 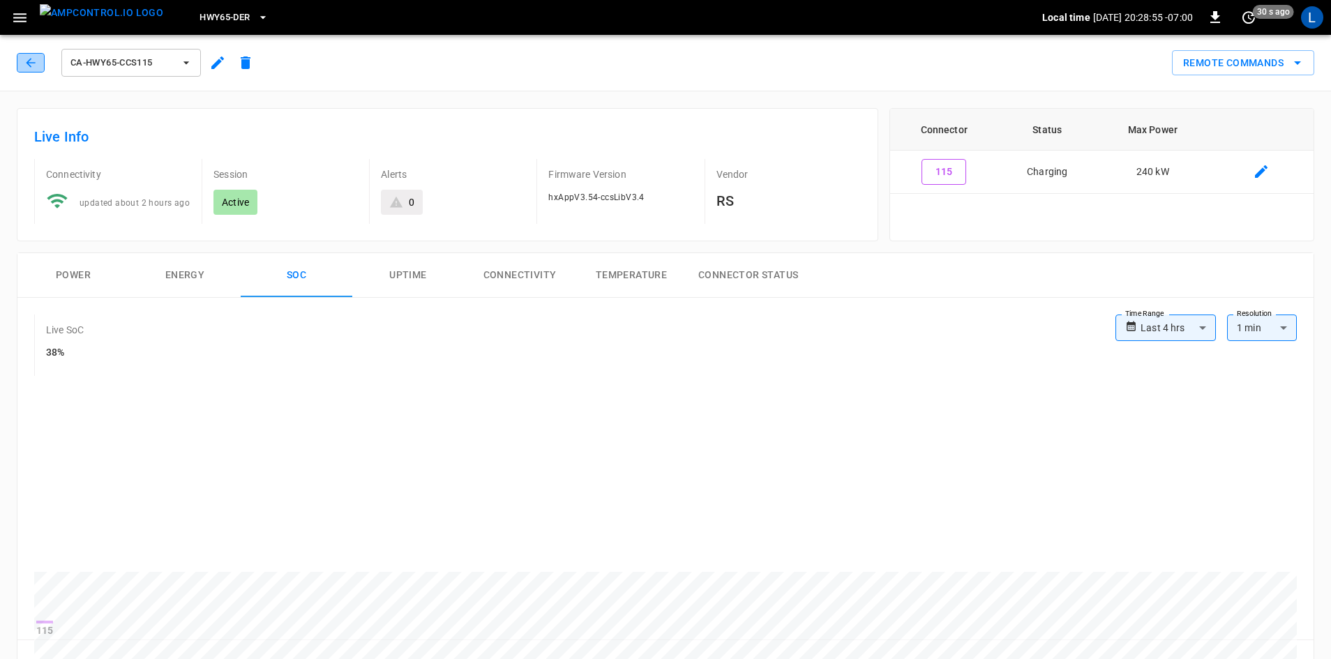 I want to click on div: Last 4 hrs, so click(x=1178, y=328).